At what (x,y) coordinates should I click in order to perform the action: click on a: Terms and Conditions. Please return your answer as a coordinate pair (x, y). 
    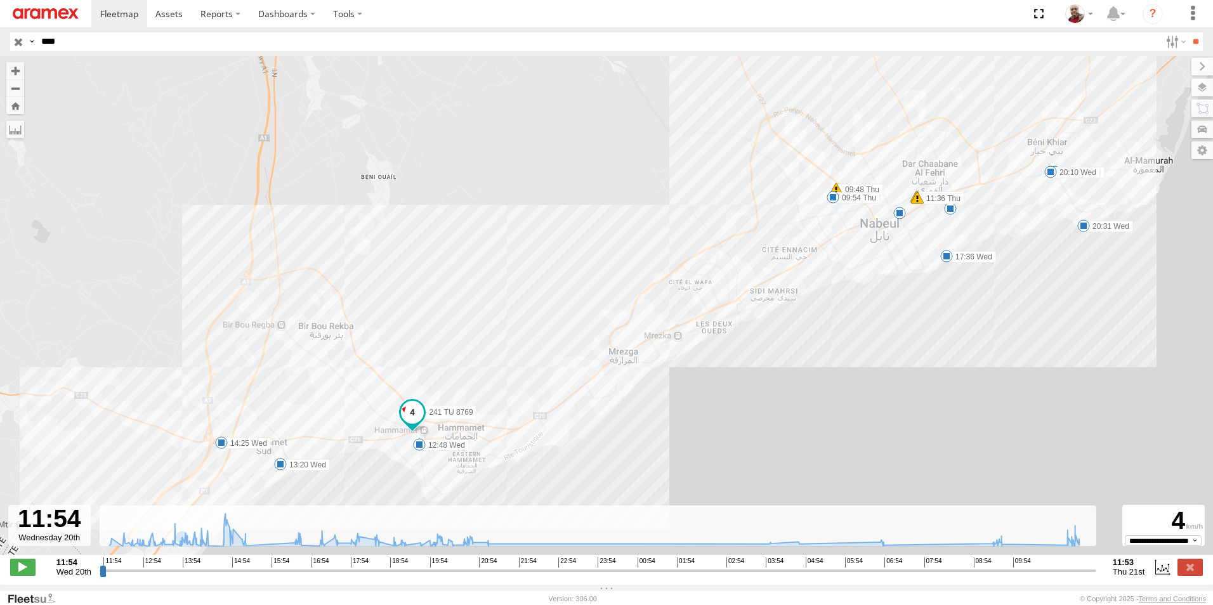
    Looking at the image, I should click on (1173, 599).